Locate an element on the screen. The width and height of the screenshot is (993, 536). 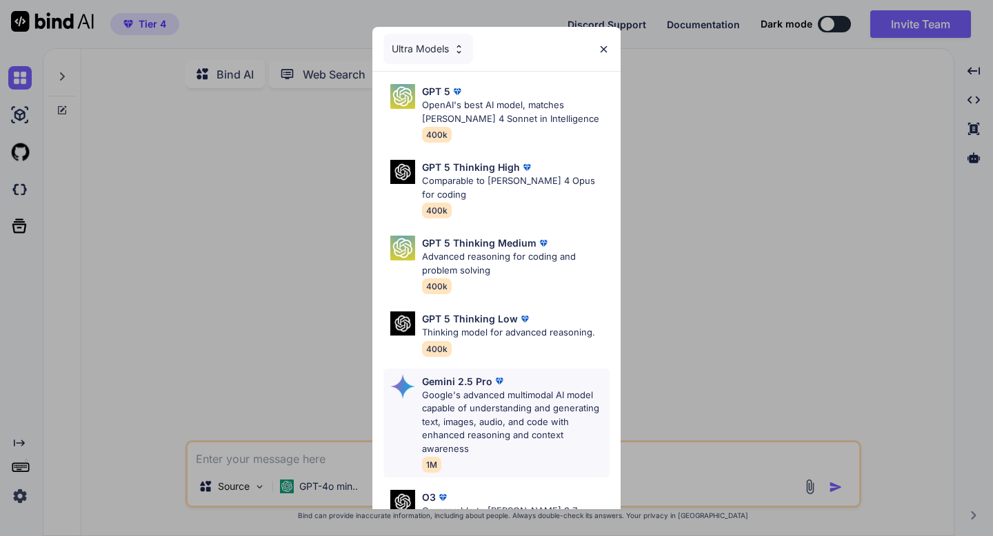
p: GPT 5 Thinking High is located at coordinates (471, 167).